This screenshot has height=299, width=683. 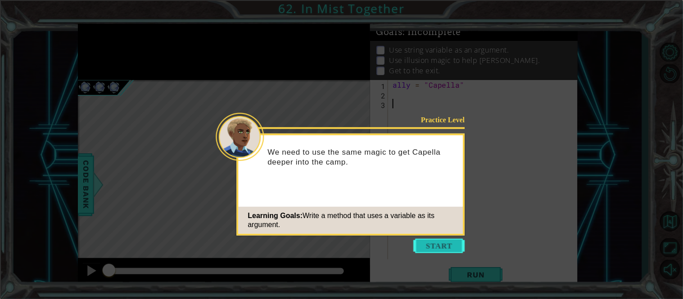 What do you see at coordinates (341, 16) in the screenshot?
I see `div: Sort New > Old` at bounding box center [341, 16].